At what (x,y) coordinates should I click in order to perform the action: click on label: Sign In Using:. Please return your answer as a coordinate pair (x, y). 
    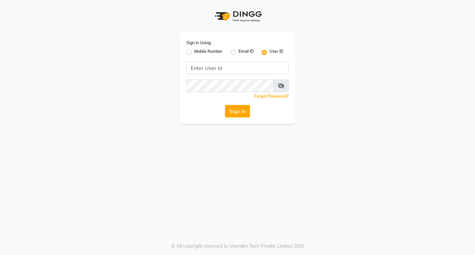
    Looking at the image, I should click on (199, 43).